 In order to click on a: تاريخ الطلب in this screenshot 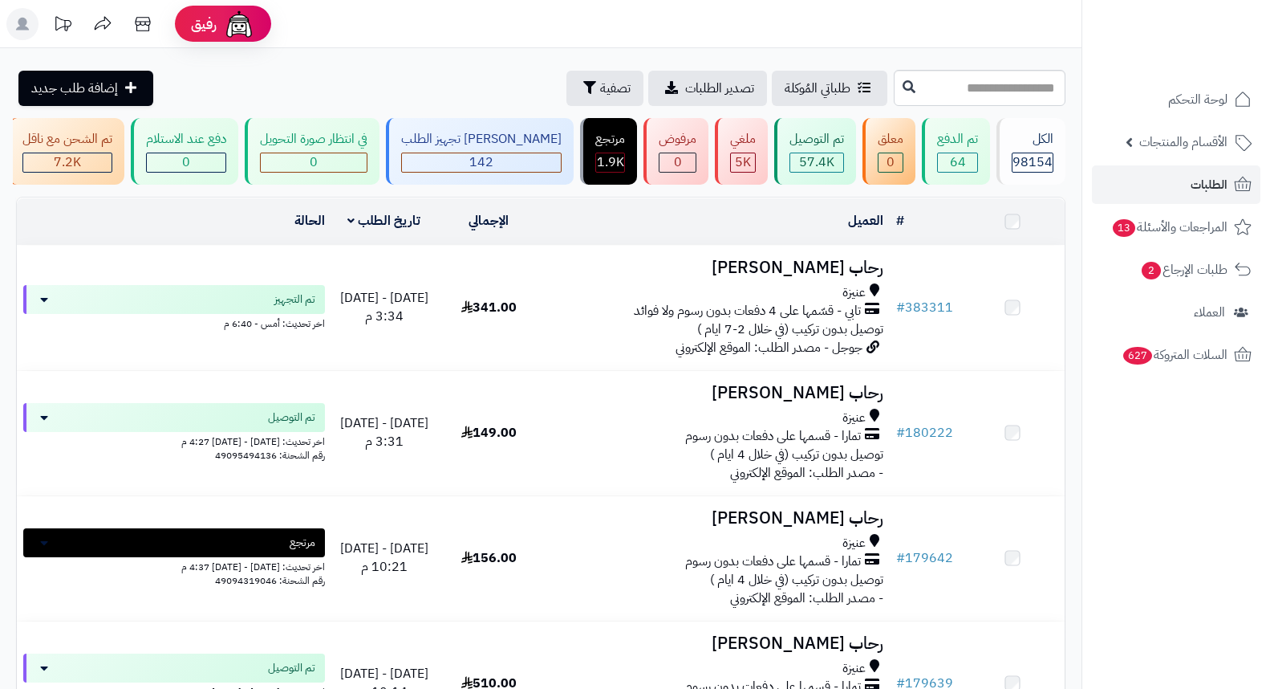, I will do `click(384, 221)`.